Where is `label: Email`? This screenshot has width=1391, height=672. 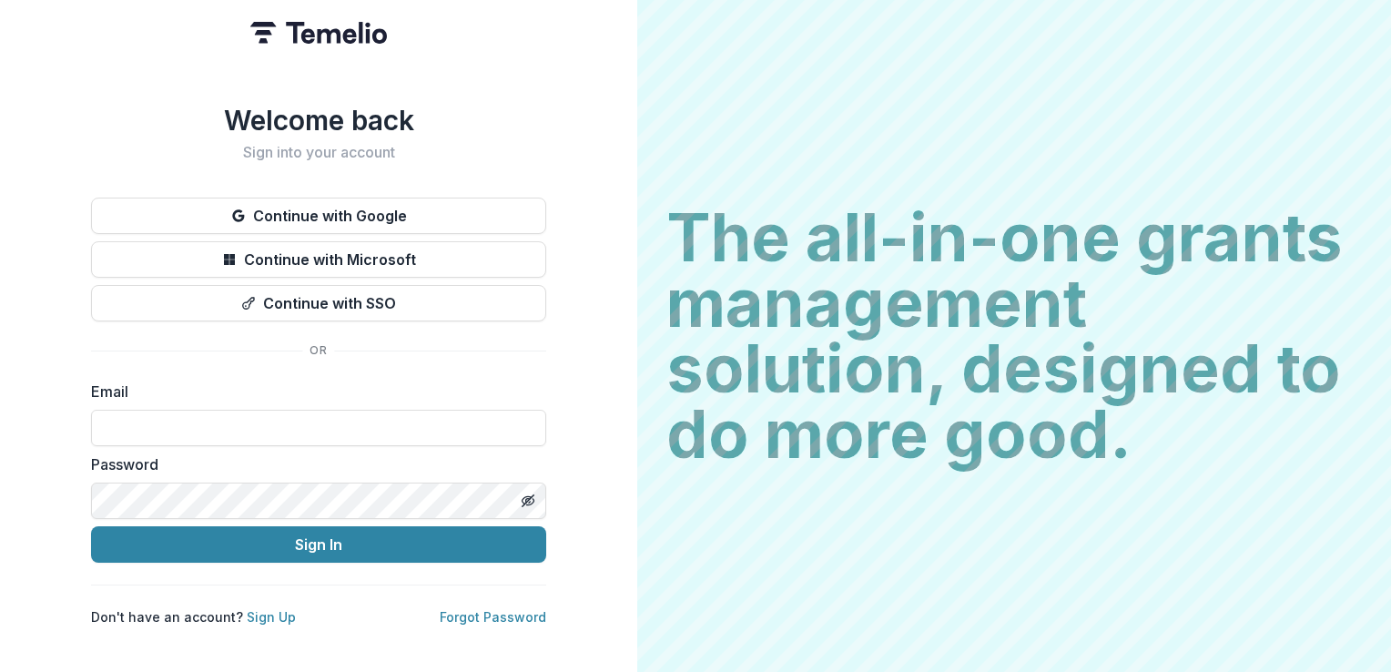
label: Email is located at coordinates (313, 392).